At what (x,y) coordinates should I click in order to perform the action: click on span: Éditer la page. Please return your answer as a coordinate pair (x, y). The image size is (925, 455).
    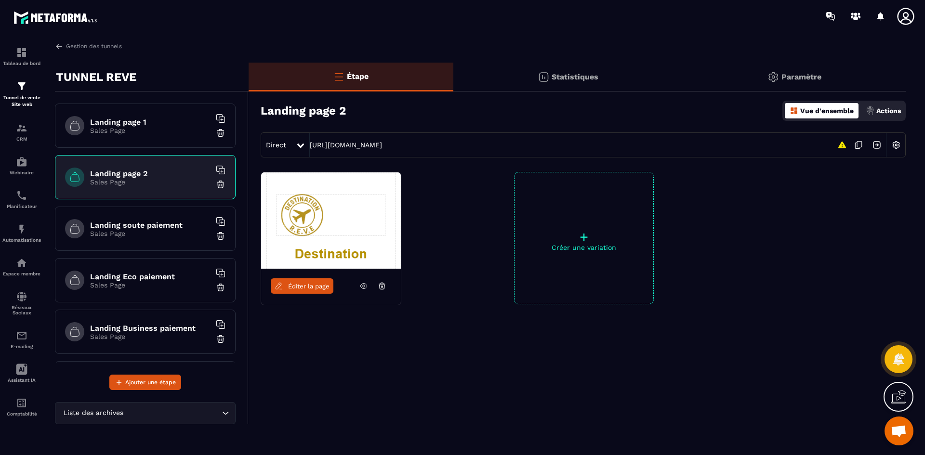
    Looking at the image, I should click on (309, 286).